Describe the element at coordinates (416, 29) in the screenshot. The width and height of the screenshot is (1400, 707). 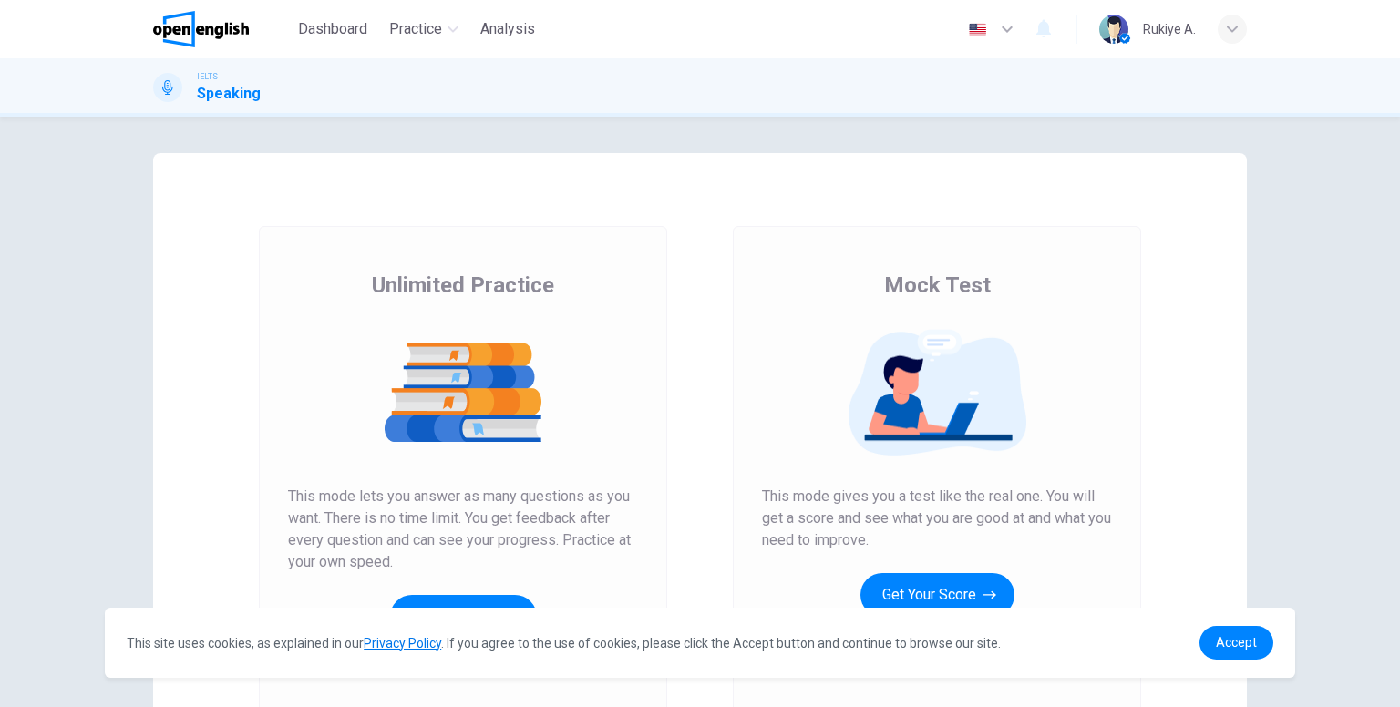
I see `span: Practice` at that location.